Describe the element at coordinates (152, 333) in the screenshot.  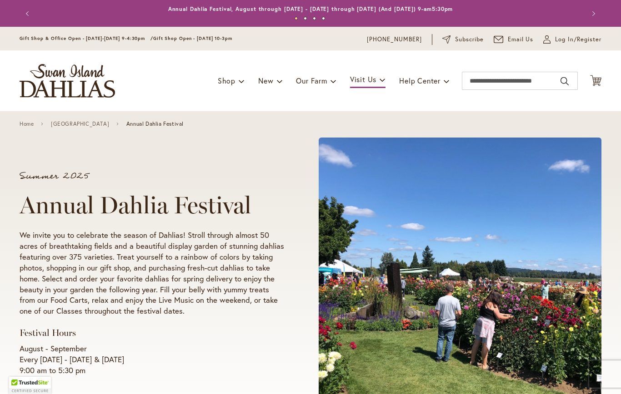
I see `h3: Festival Hours` at that location.